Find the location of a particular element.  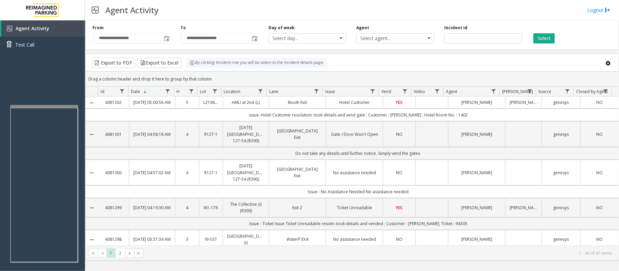

a: Lane Filter Menu is located at coordinates (317, 91).